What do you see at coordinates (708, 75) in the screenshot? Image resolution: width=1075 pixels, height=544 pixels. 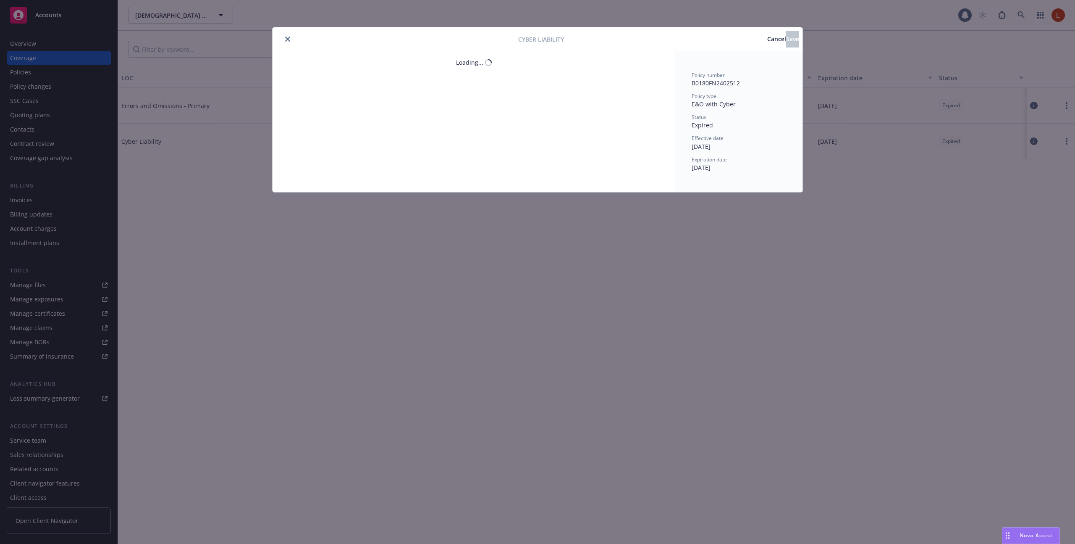 I see `span: Policy number` at bounding box center [708, 75].